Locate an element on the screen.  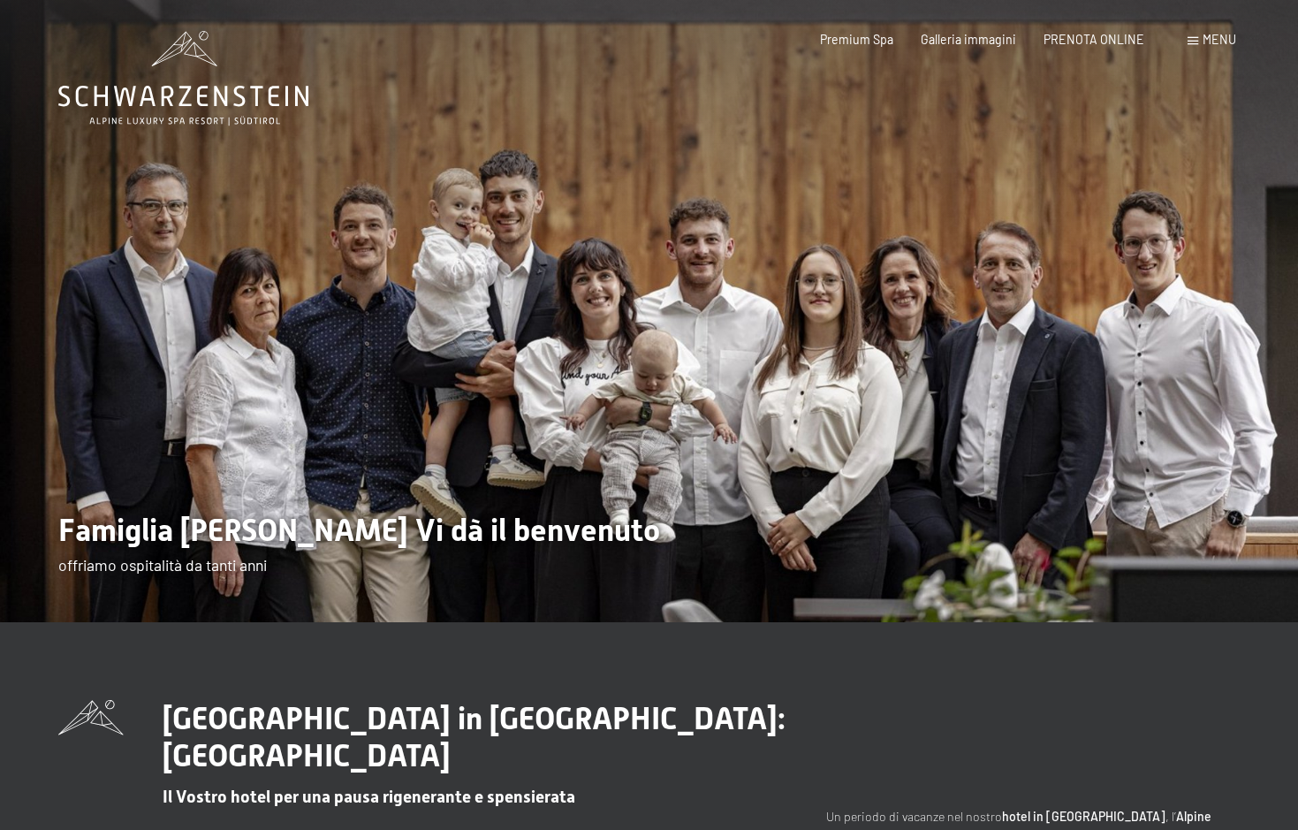
span: Galleria immagini is located at coordinates (968, 39).